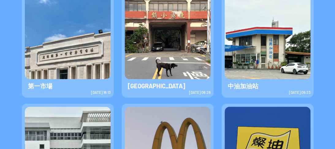 This screenshot has height=149, width=335. Describe the element at coordinates (243, 86) in the screenshot. I see `span: 中油加油站` at that location.